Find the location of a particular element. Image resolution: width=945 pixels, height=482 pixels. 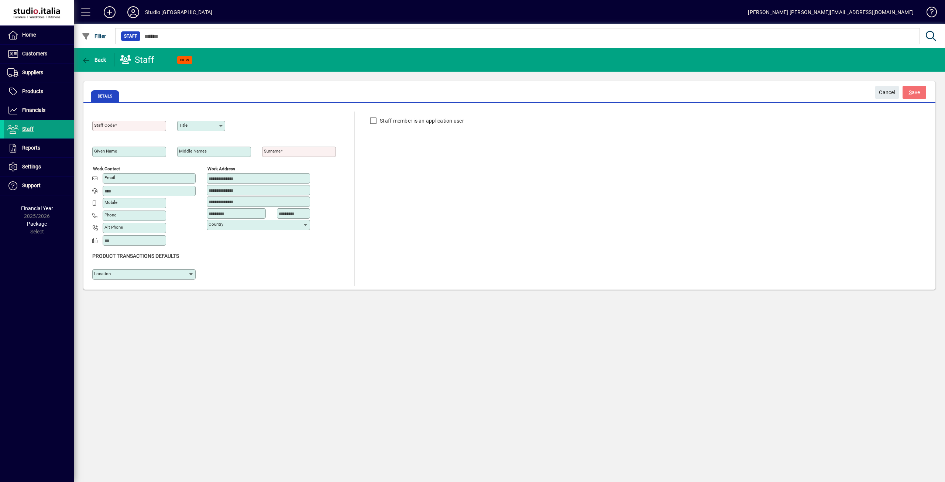

span: Filter is located at coordinates (94, 36).